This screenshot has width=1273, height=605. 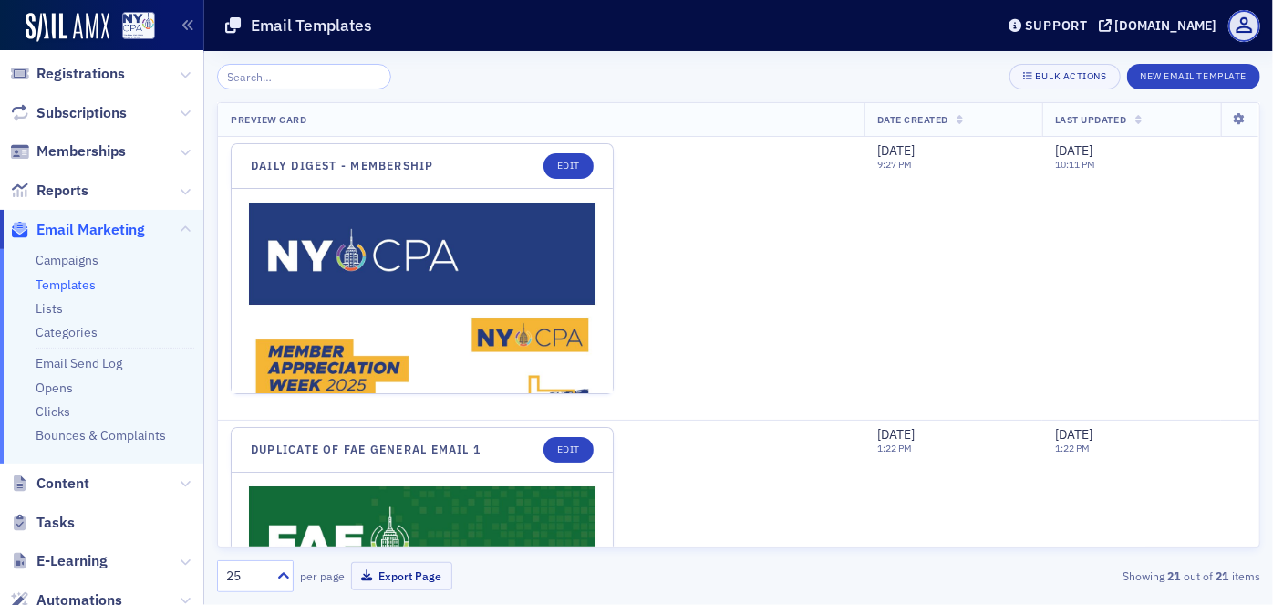 What do you see at coordinates (58, 561) in the screenshot?
I see `a: E-Learning` at bounding box center [58, 561].